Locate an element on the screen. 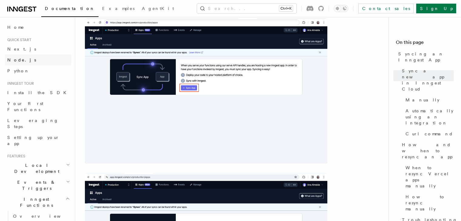 The width and height of the screenshot is (461, 221). span: Examples is located at coordinates (118, 8).